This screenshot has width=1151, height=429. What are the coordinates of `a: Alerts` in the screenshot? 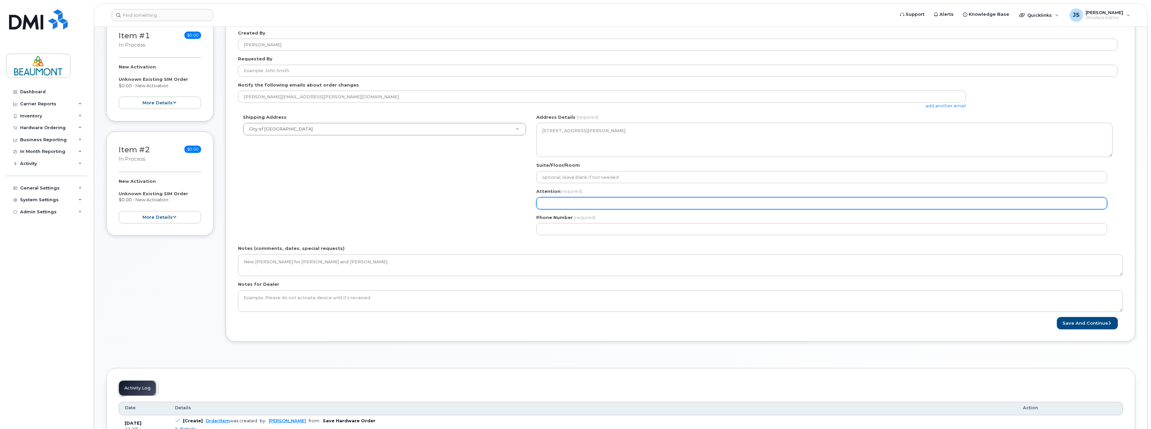 It's located at (943, 14).